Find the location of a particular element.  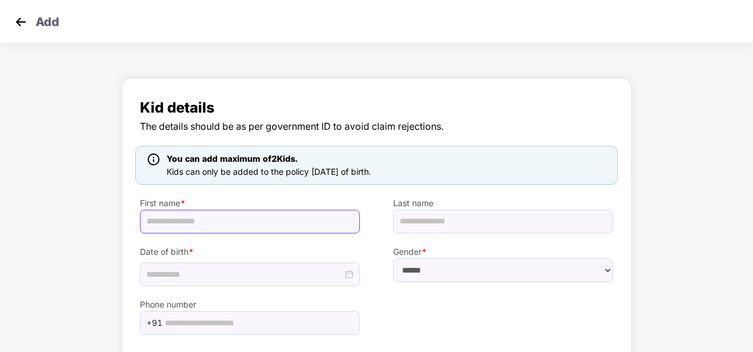

label: Phone number is located at coordinates (249, 305).